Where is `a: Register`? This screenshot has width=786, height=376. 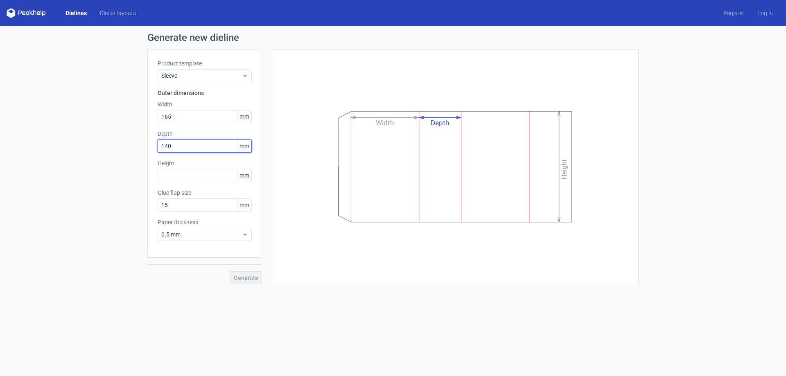
a: Register is located at coordinates (734, 13).